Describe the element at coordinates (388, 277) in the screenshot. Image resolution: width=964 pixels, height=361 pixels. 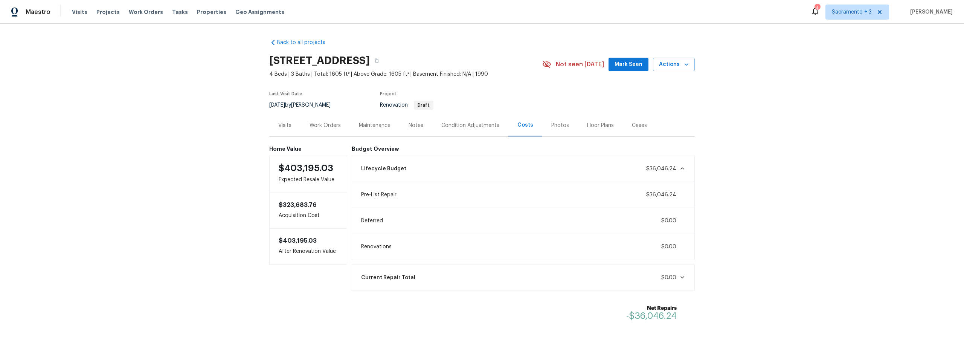
I see `span: Current Repair Total` at that location.